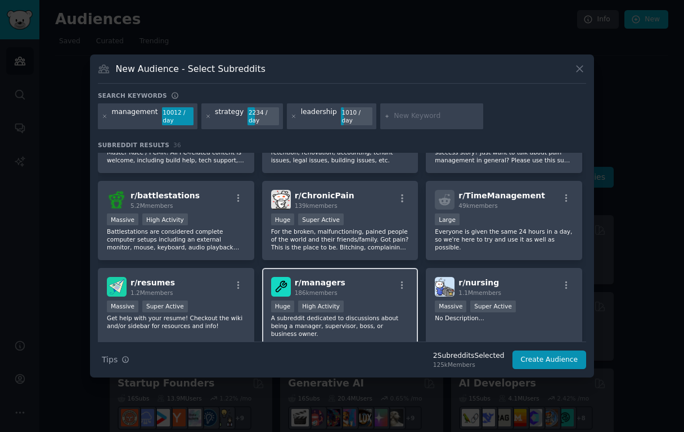 The width and height of the screenshot is (684, 432). Describe the element at coordinates (132, 96) in the screenshot. I see `h3: Search keywords` at that location.